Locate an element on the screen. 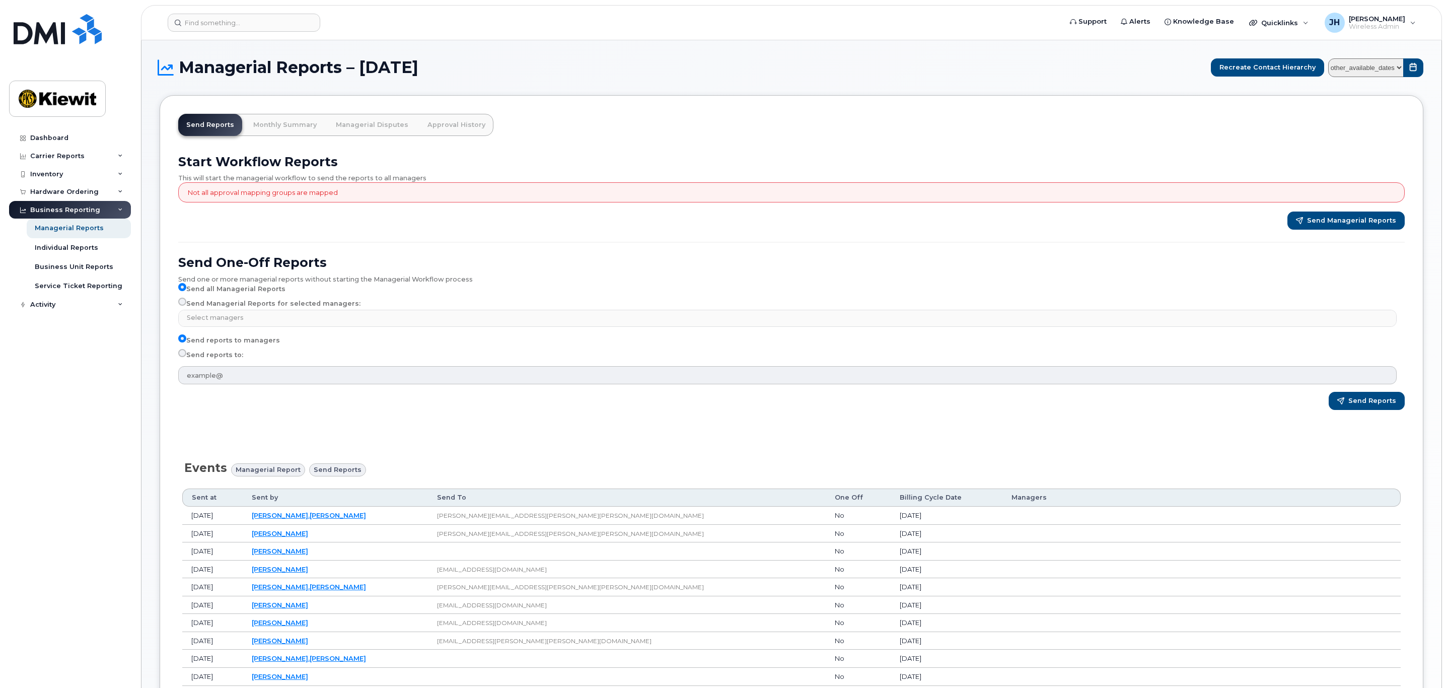  a: Managerial Disputes is located at coordinates (372, 125).